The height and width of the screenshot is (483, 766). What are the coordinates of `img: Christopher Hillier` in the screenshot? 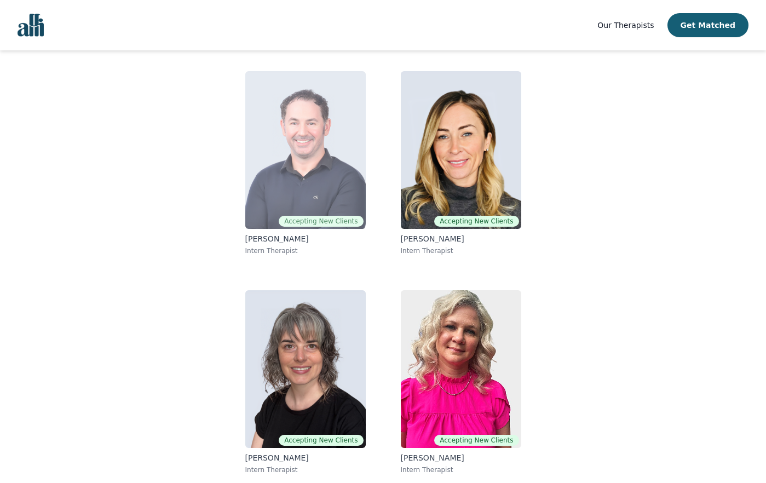 It's located at (305, 150).